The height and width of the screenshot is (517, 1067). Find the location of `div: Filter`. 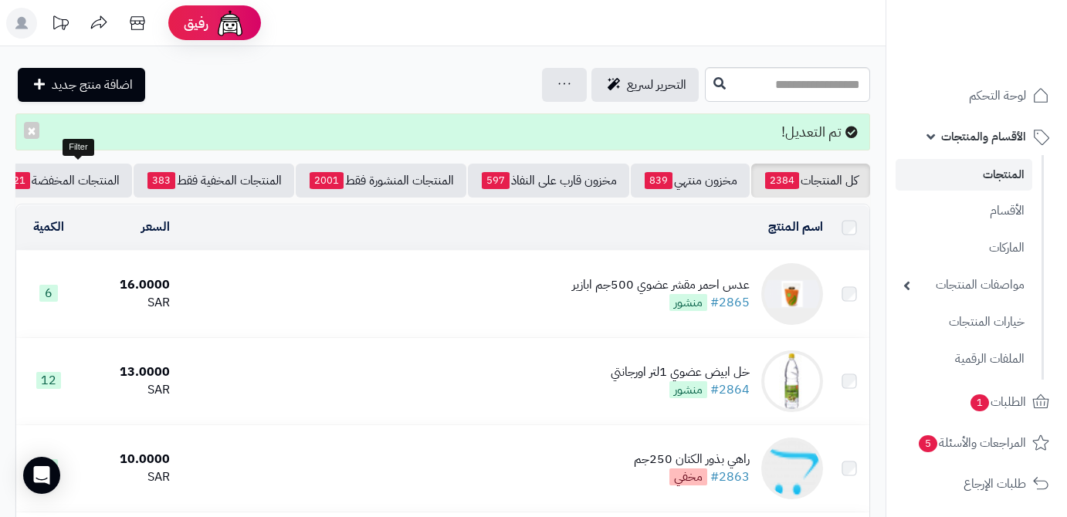

div: Filter is located at coordinates (78, 147).